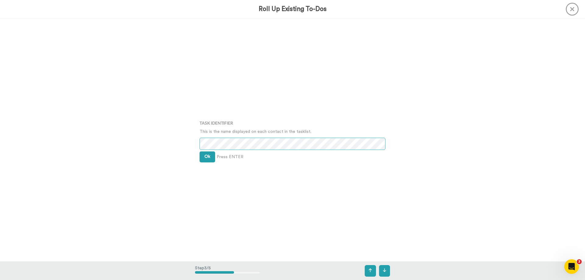 The height and width of the screenshot is (280, 585). What do you see at coordinates (227, 271) in the screenshot?
I see `div: Step 3 / 5` at bounding box center [227, 271].